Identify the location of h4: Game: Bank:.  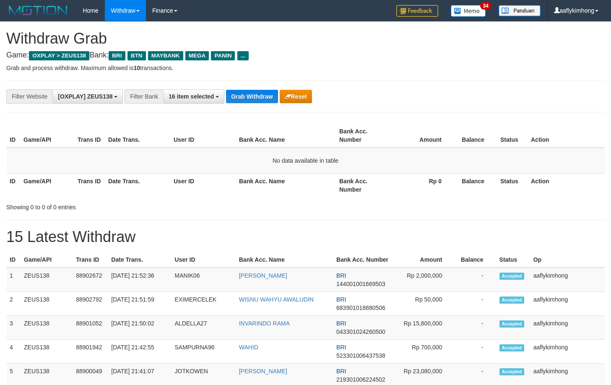
(305, 55).